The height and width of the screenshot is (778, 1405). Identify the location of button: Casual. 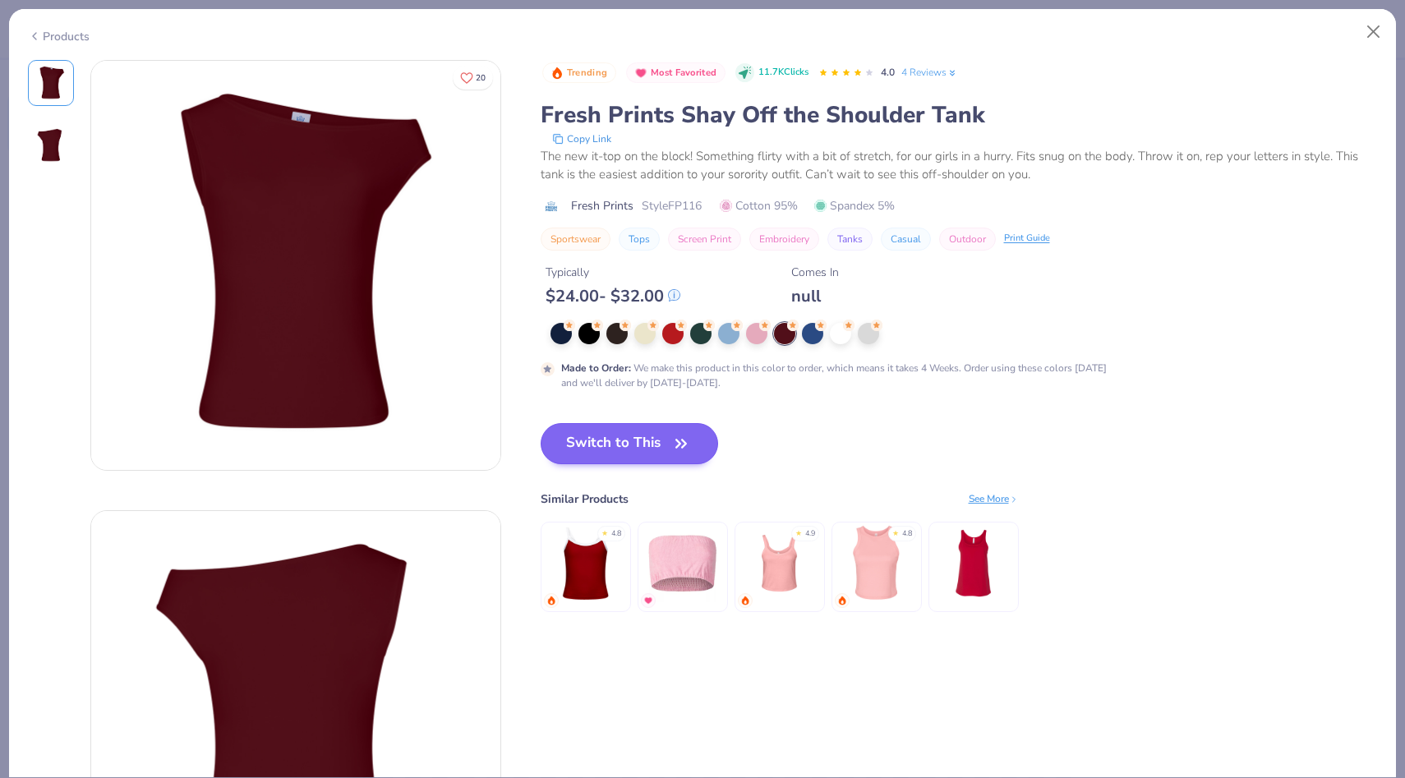
(905, 239).